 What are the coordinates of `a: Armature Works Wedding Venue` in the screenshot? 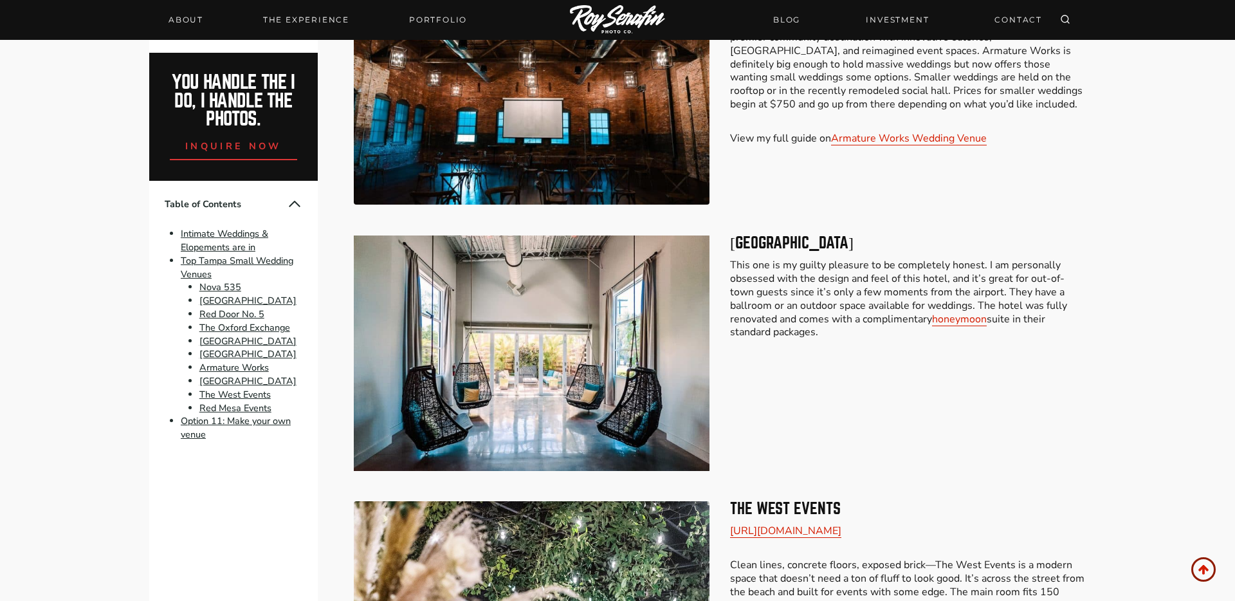 It's located at (909, 138).